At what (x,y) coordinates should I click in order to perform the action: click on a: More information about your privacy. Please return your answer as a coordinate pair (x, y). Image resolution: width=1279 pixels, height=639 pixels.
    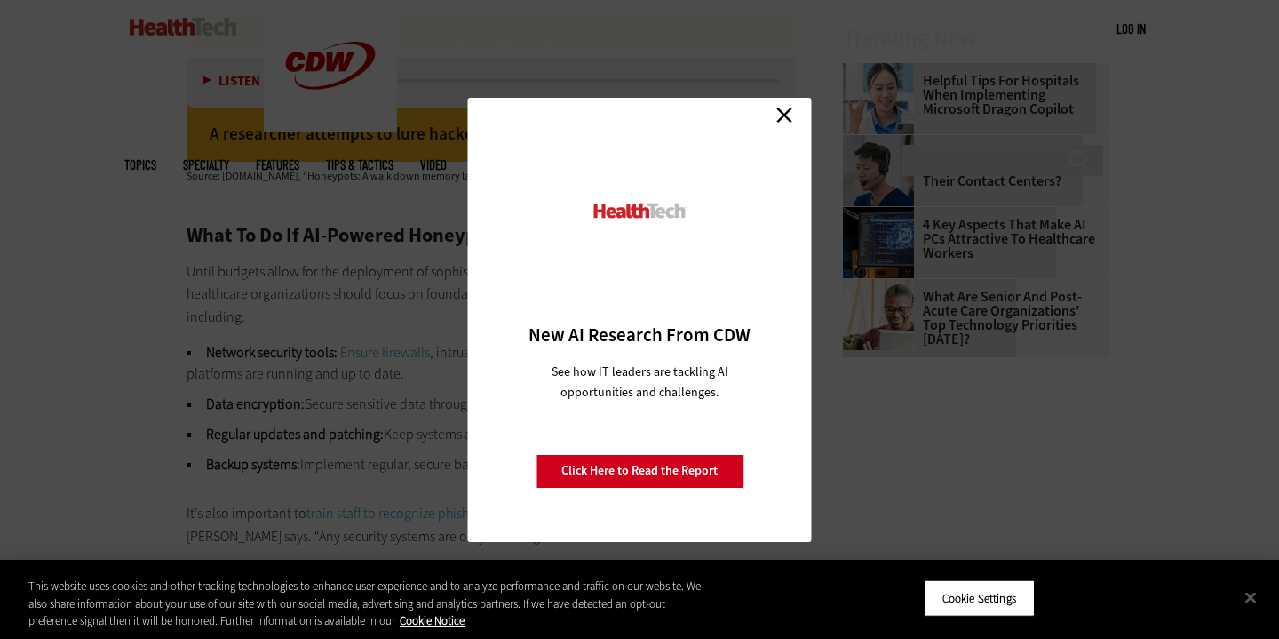
    Looking at the image, I should click on (432, 620).